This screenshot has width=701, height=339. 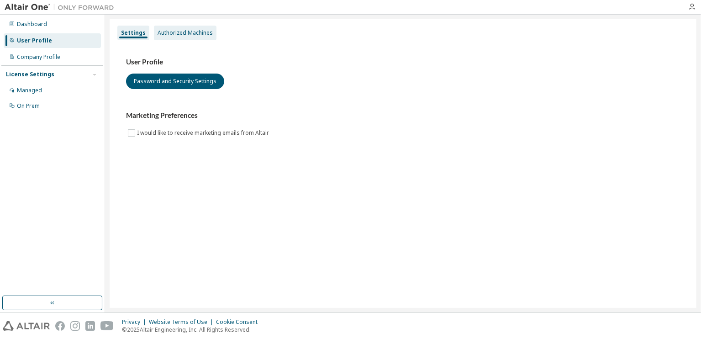 What do you see at coordinates (403, 62) in the screenshot?
I see `h3: User Profile` at bounding box center [403, 62].